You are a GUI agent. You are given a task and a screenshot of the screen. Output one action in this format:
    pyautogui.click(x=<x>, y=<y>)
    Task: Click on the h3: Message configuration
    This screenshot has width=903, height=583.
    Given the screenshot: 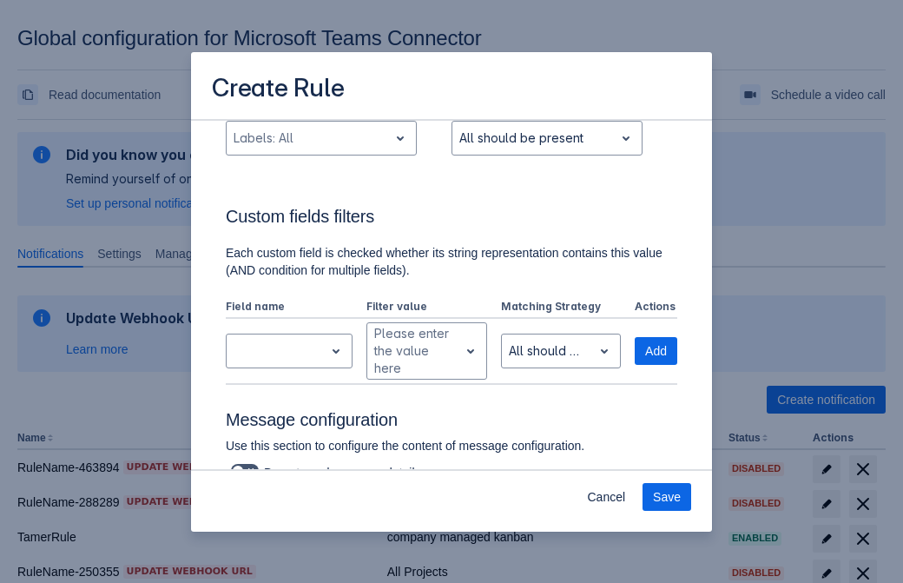 What is the action you would take?
    pyautogui.click(x=452, y=423)
    